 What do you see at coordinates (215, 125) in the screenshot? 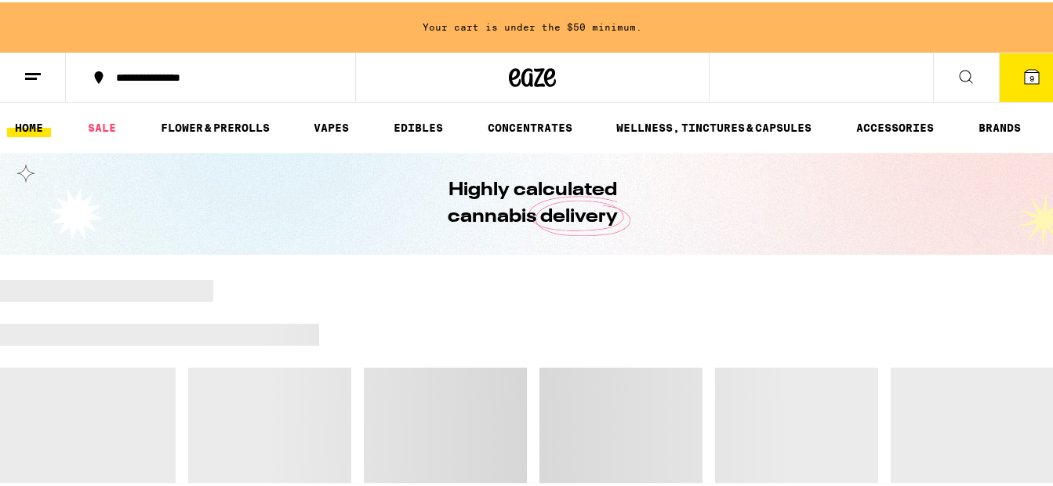
I see `a: FLOWER & PREROLLS` at bounding box center [215, 125].